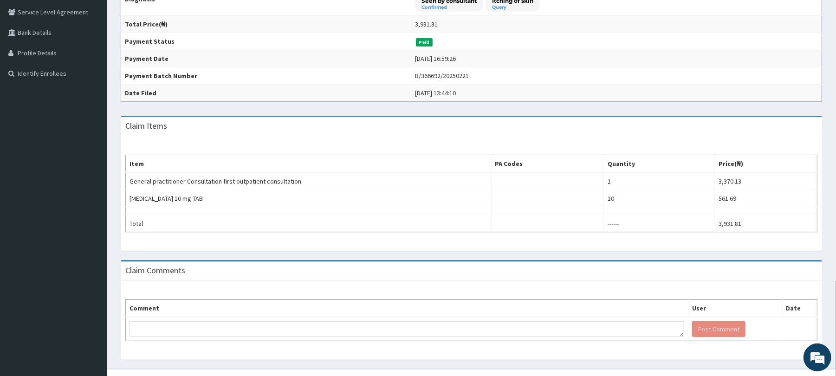  I want to click on td: 3,931.81, so click(766, 223).